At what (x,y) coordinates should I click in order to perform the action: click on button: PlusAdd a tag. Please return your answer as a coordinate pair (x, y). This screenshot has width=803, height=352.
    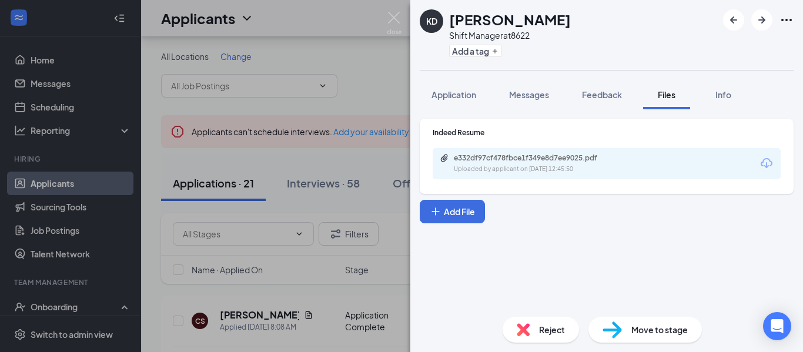
    Looking at the image, I should click on (475, 51).